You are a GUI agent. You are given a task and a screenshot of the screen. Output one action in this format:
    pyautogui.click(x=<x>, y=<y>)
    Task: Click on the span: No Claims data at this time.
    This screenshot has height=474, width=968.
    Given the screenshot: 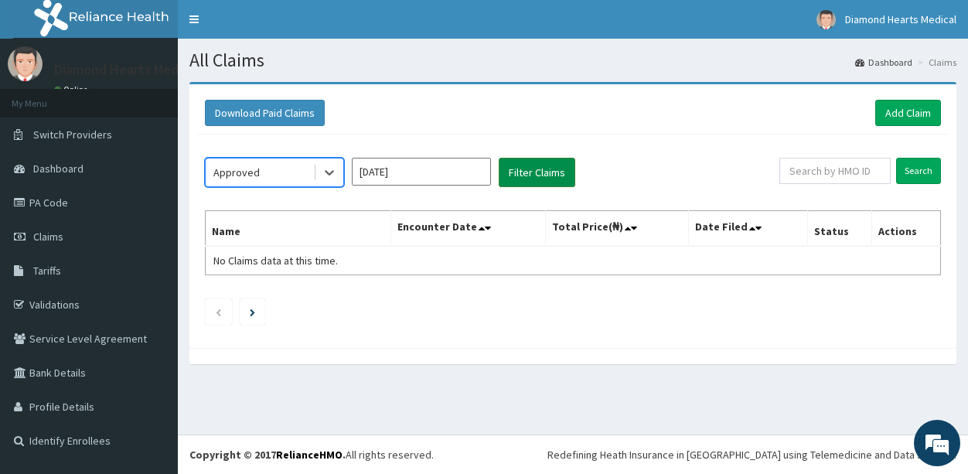 What is the action you would take?
    pyautogui.click(x=275, y=260)
    